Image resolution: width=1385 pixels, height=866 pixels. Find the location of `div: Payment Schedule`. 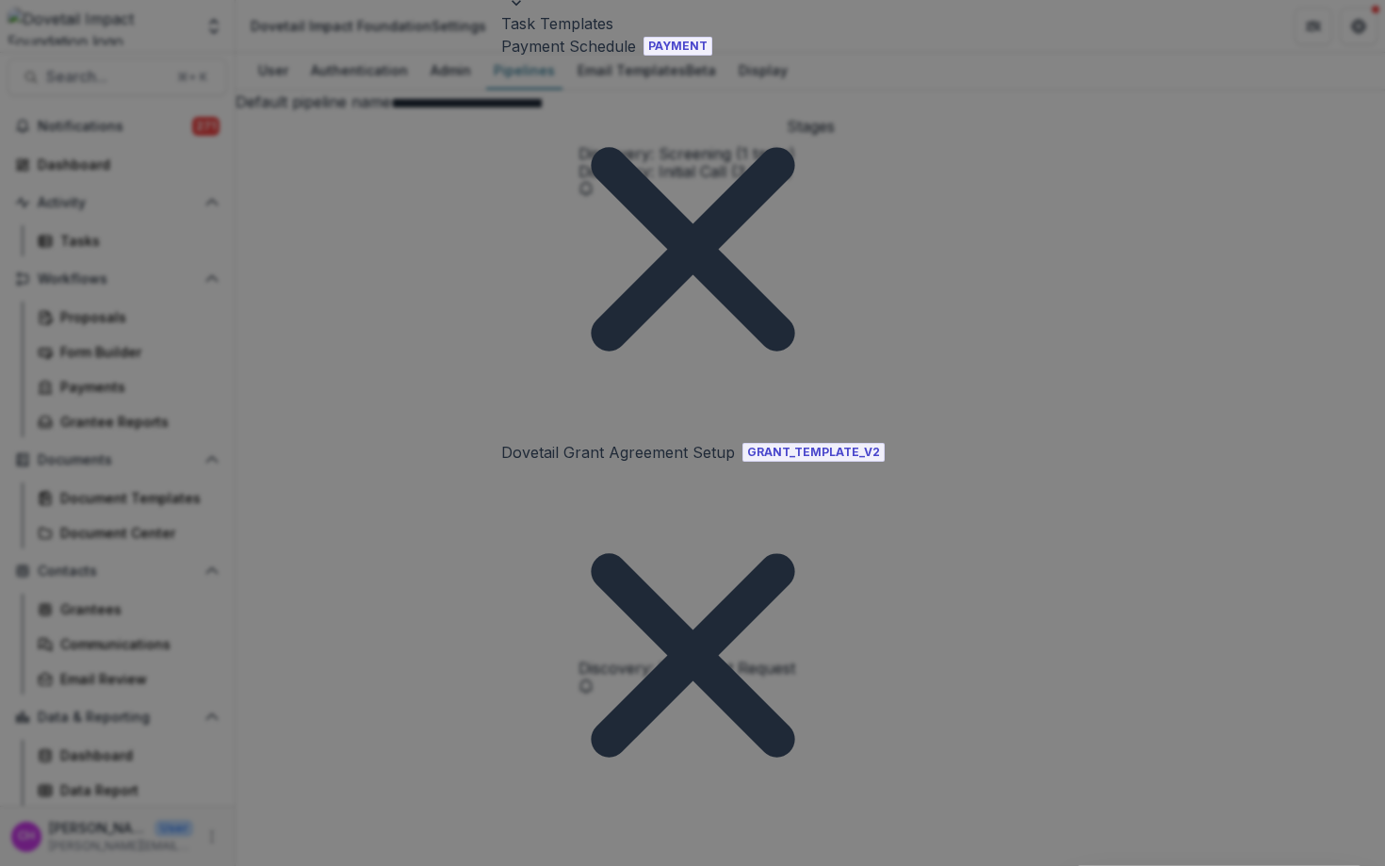

div: Payment Schedule is located at coordinates (568, 46).